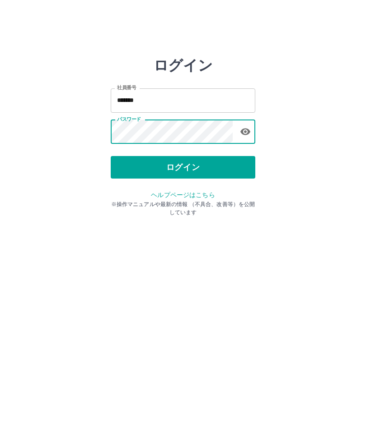 The width and height of the screenshot is (366, 432). I want to click on label: パスワード, so click(129, 119).